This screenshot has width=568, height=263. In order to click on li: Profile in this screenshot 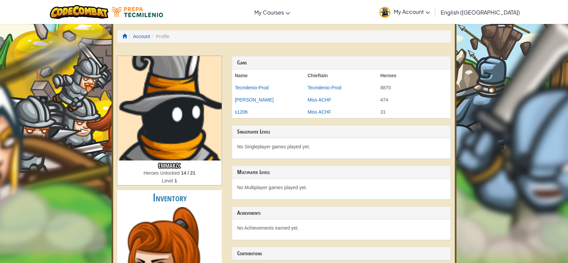, I will do `click(159, 36)`.